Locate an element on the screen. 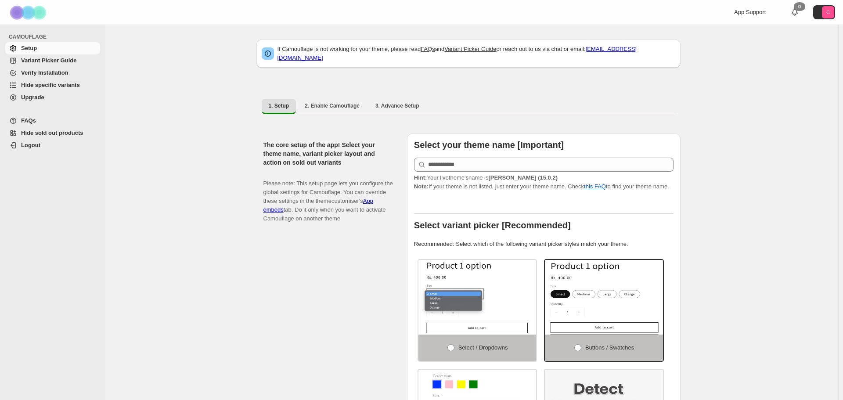 This screenshot has width=843, height=400. img: Buttons / Swatches is located at coordinates (604, 297).